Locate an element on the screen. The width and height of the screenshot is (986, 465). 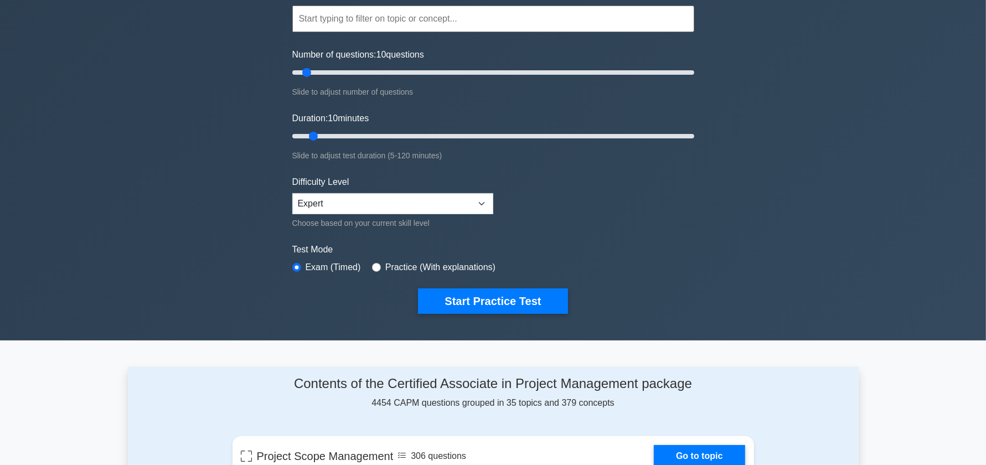
label: Duration: minutes is located at coordinates (331, 119).